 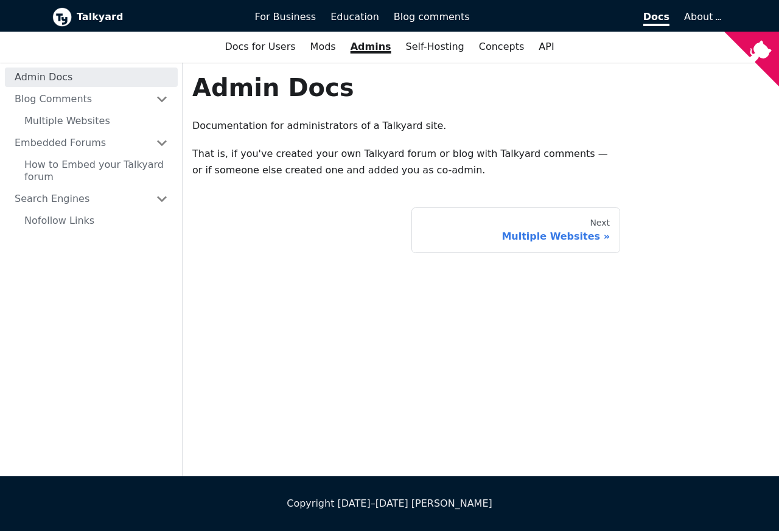 What do you see at coordinates (96, 121) in the screenshot?
I see `a: Multiple Websites` at bounding box center [96, 121].